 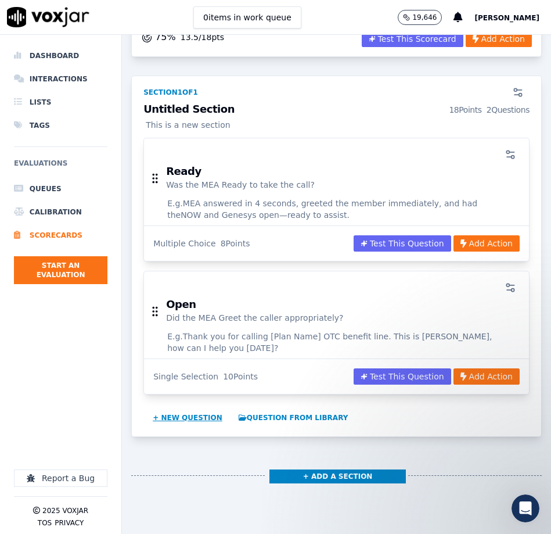 I want to click on a: Lists, so click(x=60, y=102).